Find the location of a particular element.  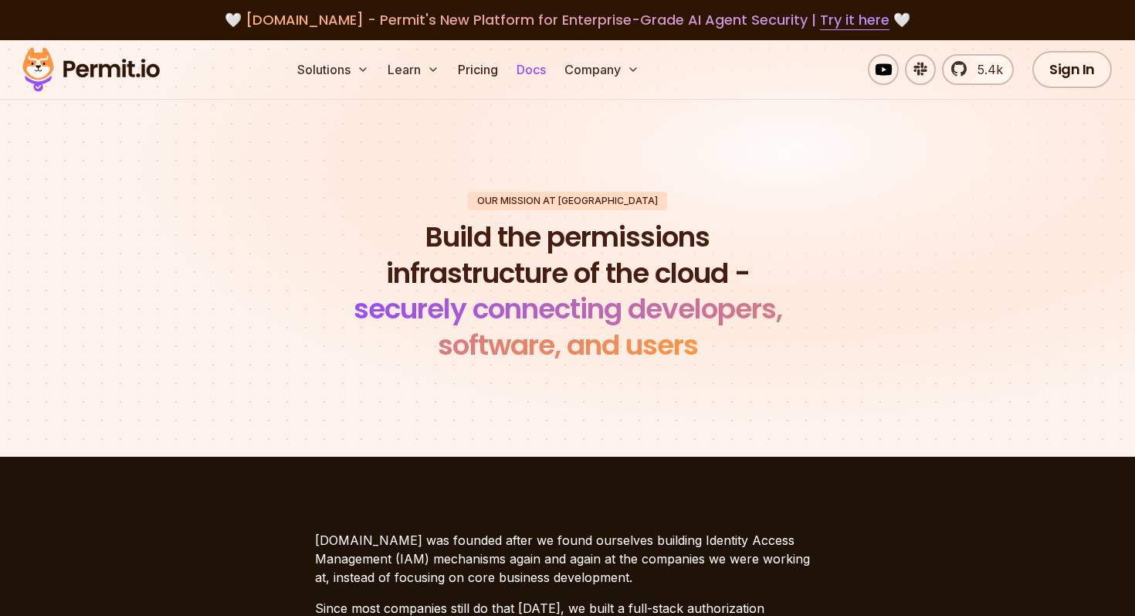

button: Company is located at coordinates (602, 70).